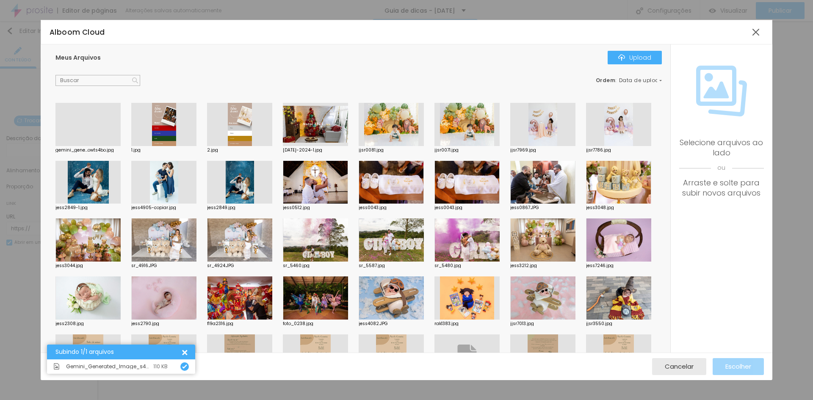  What do you see at coordinates (316, 208) in the screenshot?
I see `div: jess0512.jpg` at bounding box center [316, 208].